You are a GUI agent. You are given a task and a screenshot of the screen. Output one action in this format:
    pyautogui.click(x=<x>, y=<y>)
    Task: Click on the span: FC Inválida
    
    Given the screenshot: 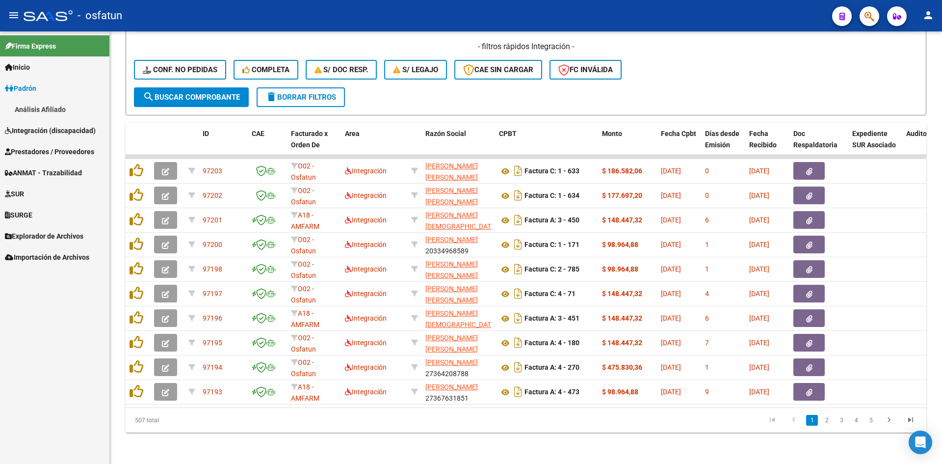 What is the action you would take?
    pyautogui.click(x=585, y=70)
    